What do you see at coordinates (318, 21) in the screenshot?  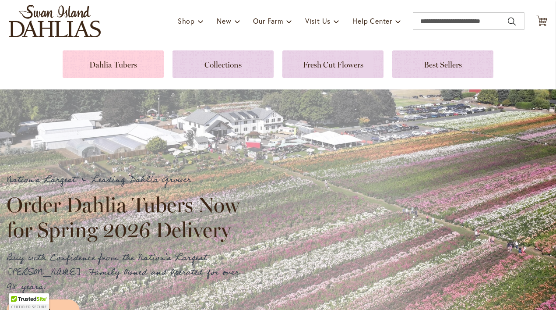 I see `span: Visit Us` at bounding box center [318, 21].